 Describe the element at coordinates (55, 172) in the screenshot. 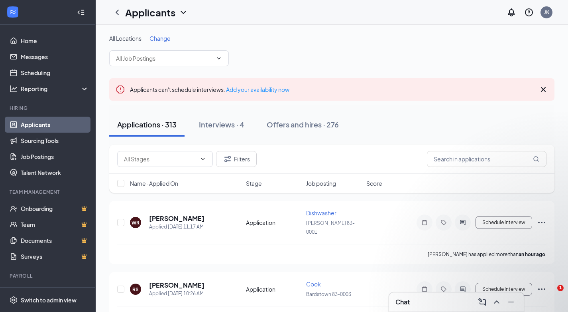

I see `a: Talent Network` at that location.